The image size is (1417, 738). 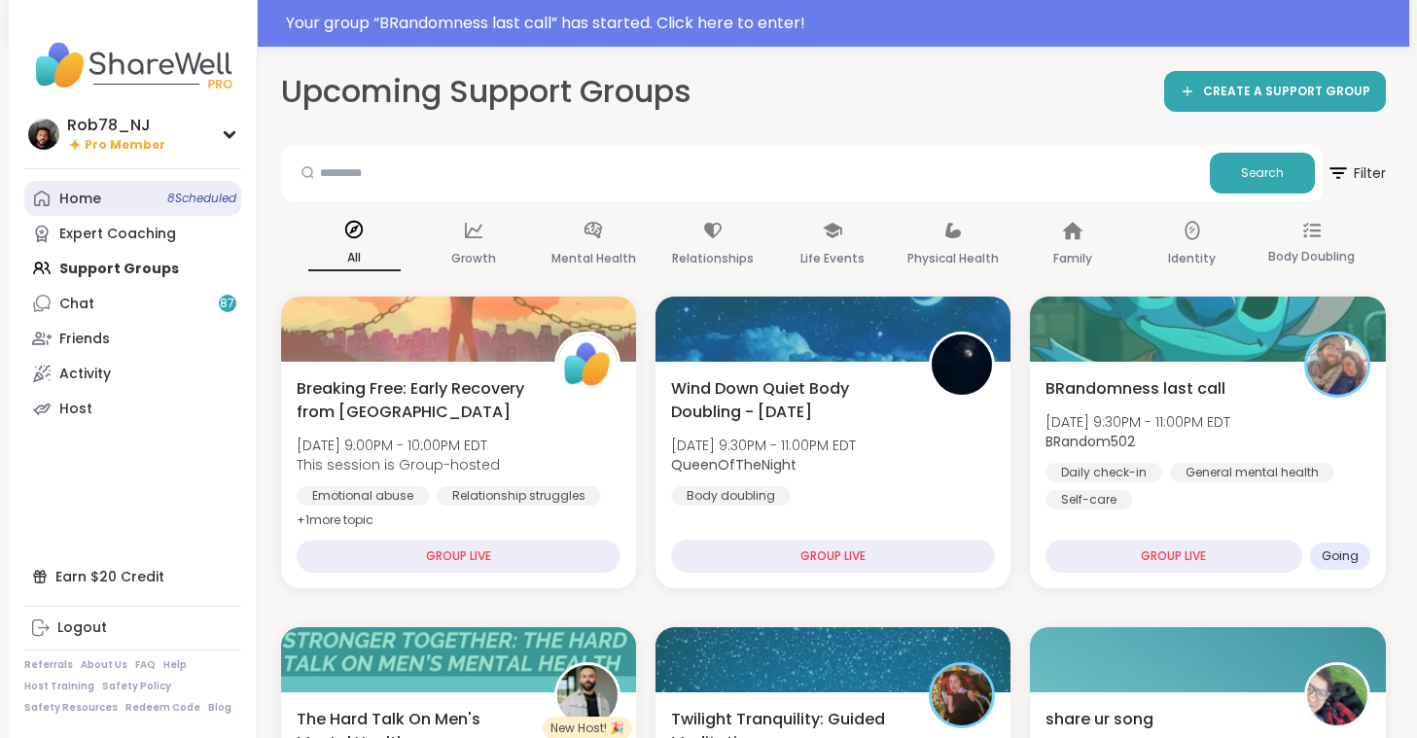 What do you see at coordinates (82, 628) in the screenshot?
I see `div: Logout` at bounding box center [82, 628].